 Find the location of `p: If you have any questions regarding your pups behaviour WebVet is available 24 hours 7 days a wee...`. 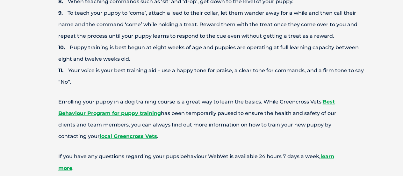

p: If you have any questions regarding your pups behaviour WebVet is available 24 hours 7 days a wee... is located at coordinates (202, 162).